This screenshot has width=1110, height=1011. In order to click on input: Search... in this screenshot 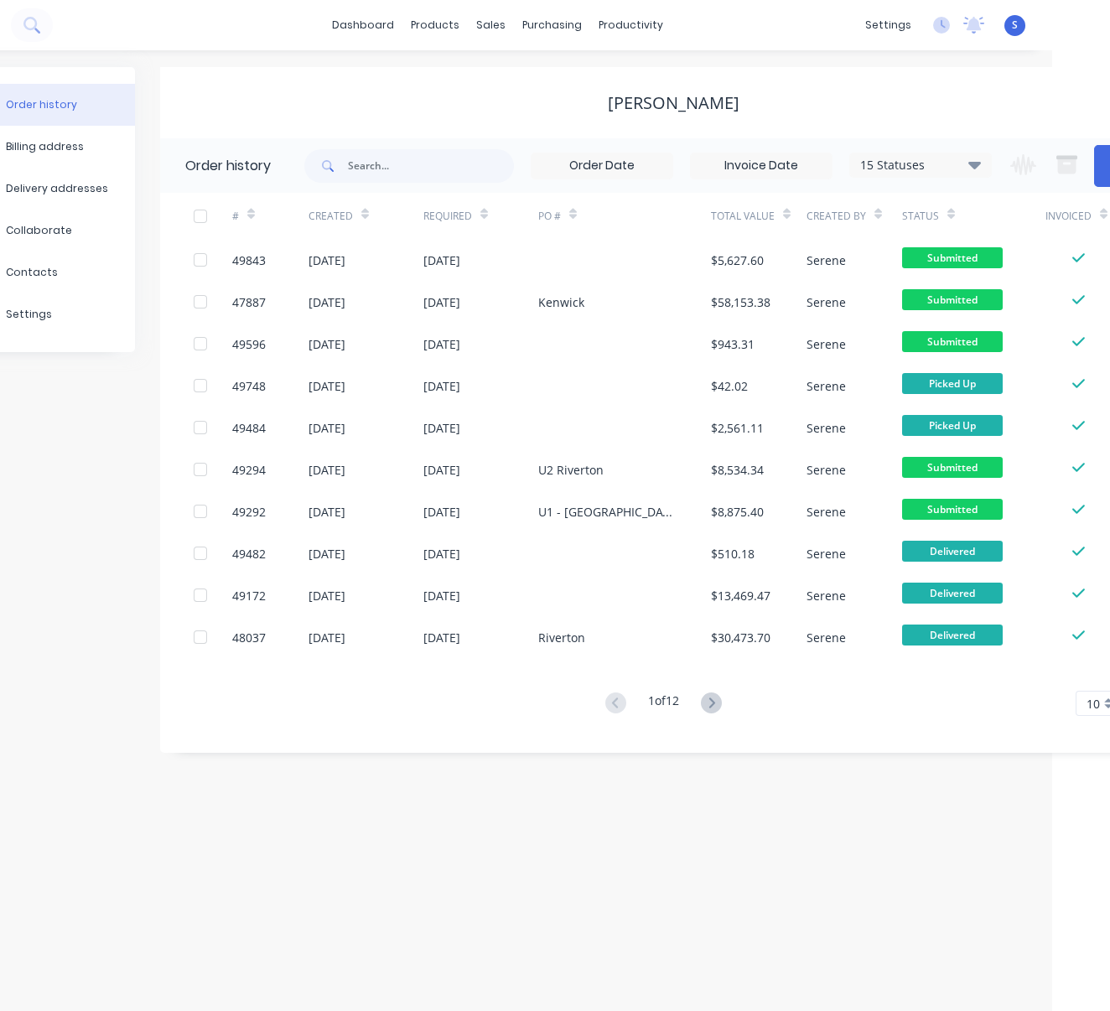, I will do `click(431, 166)`.